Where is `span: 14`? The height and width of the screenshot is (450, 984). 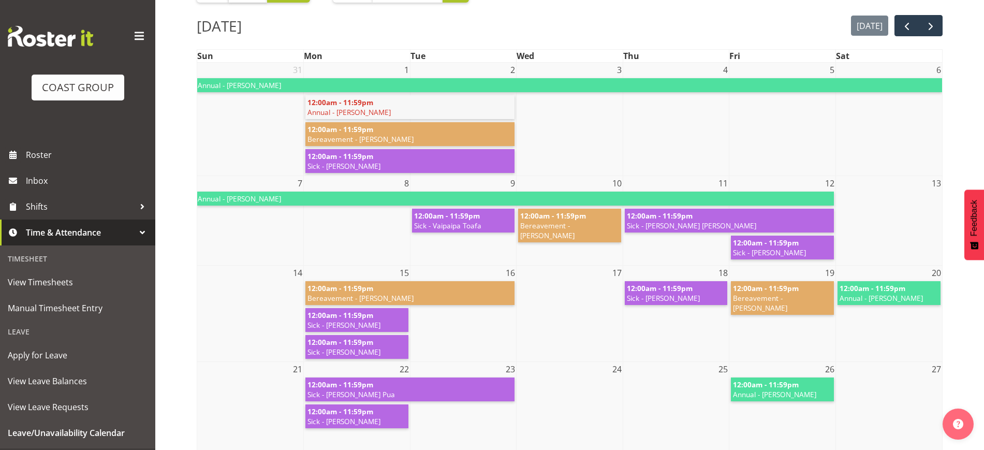
span: 14 is located at coordinates (298, 273).